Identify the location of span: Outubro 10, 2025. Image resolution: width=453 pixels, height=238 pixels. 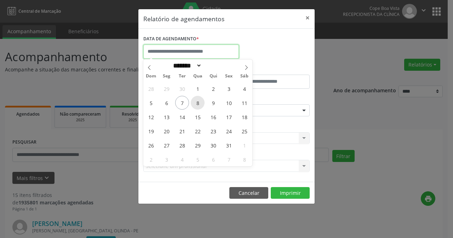
(229, 103).